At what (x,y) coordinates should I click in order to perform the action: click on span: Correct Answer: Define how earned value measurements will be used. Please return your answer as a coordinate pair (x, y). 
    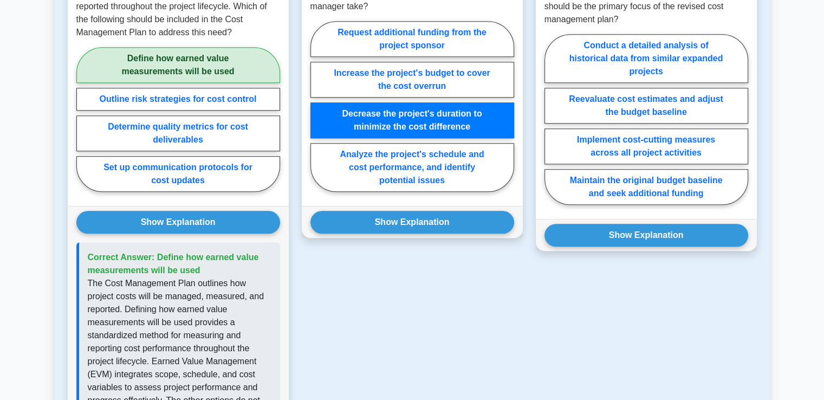
    Looking at the image, I should click on (173, 263).